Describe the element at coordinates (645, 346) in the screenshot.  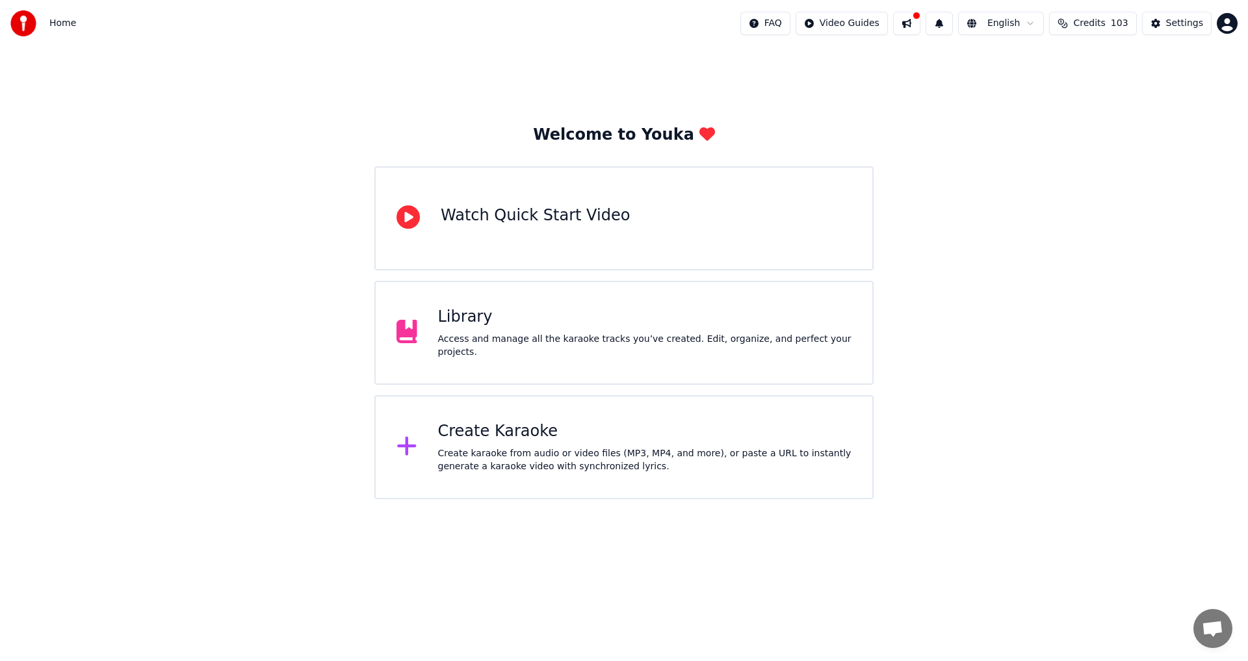
I see `div: Access and manage all the karaoke tracks you’ve created. Edit, organize, and perfect your projects.` at that location.